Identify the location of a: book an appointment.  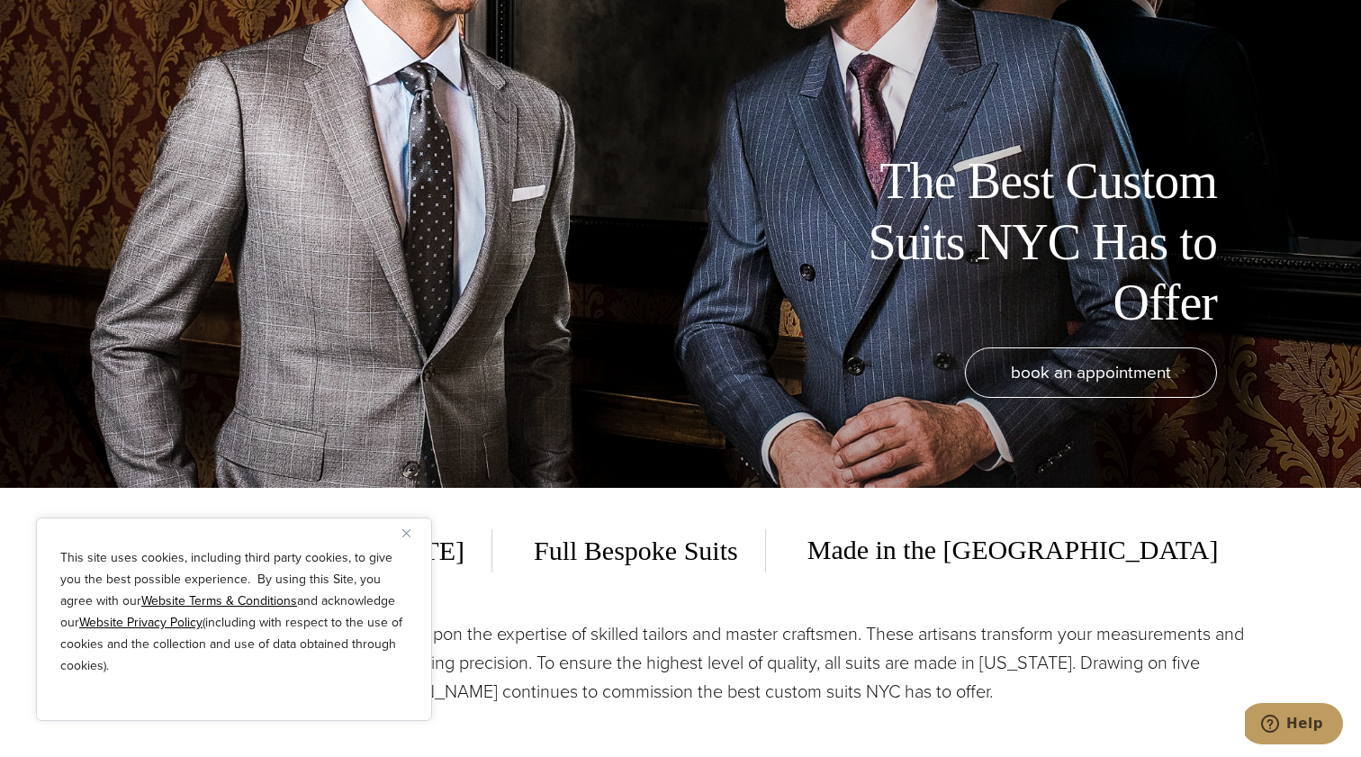
(1091, 373).